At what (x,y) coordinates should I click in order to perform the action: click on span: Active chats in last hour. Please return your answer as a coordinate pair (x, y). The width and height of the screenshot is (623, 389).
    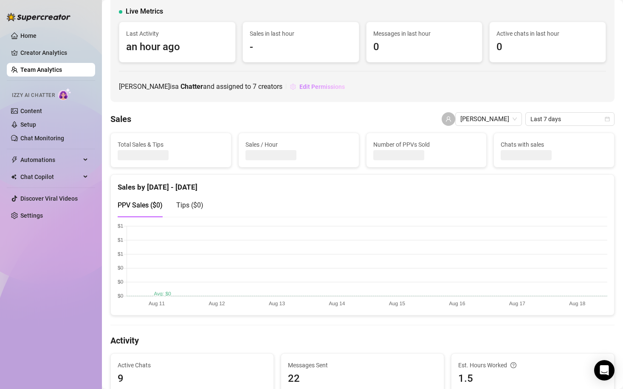
    Looking at the image, I should click on (548, 34).